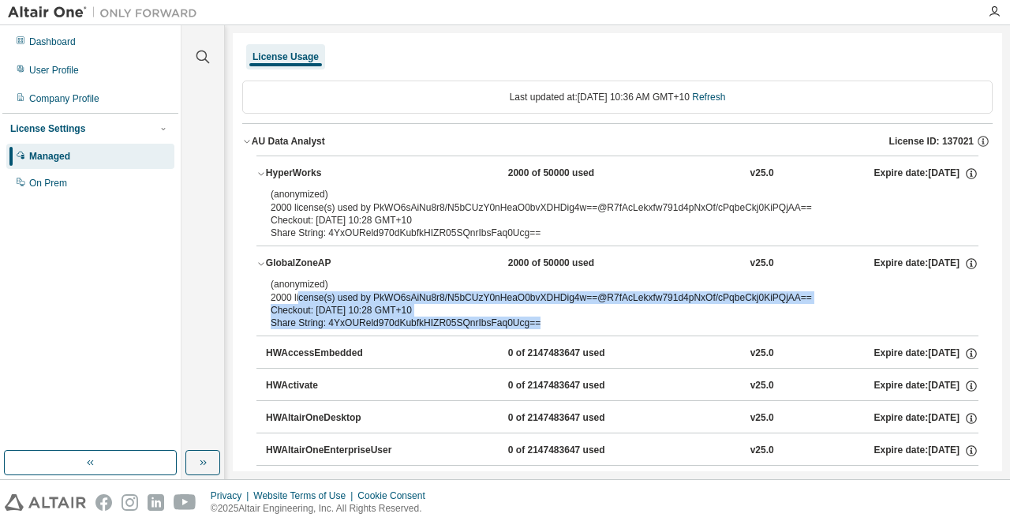 This screenshot has width=1010, height=525. Describe the element at coordinates (54, 70) in the screenshot. I see `div: User Profile` at that location.